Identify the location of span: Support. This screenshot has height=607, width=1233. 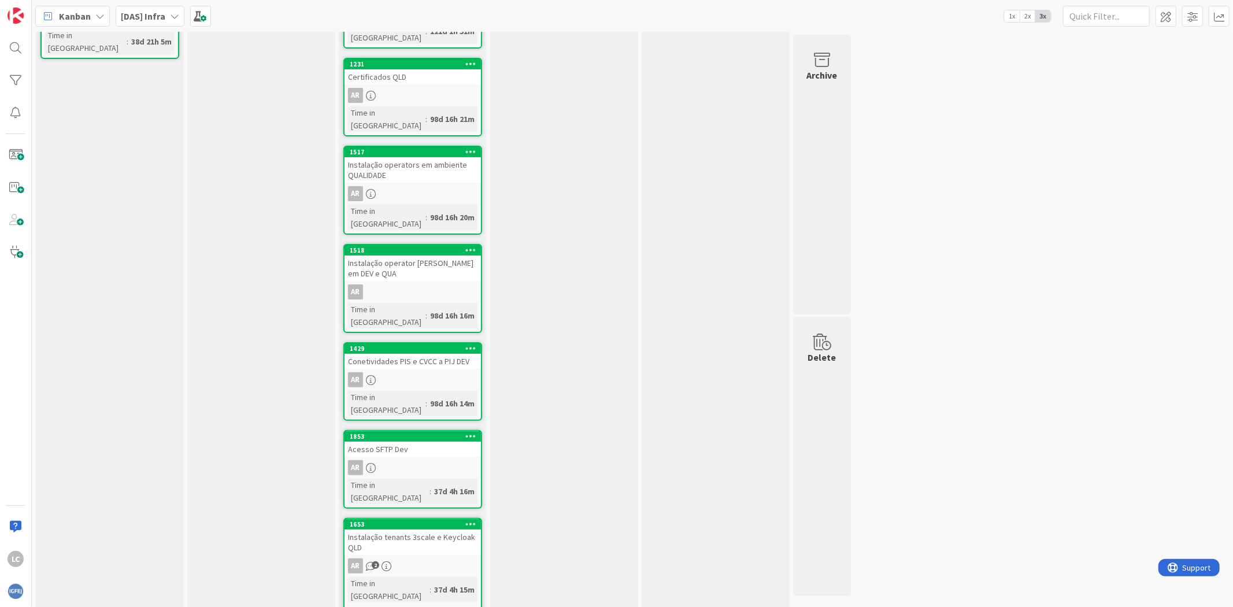
(38, 9).